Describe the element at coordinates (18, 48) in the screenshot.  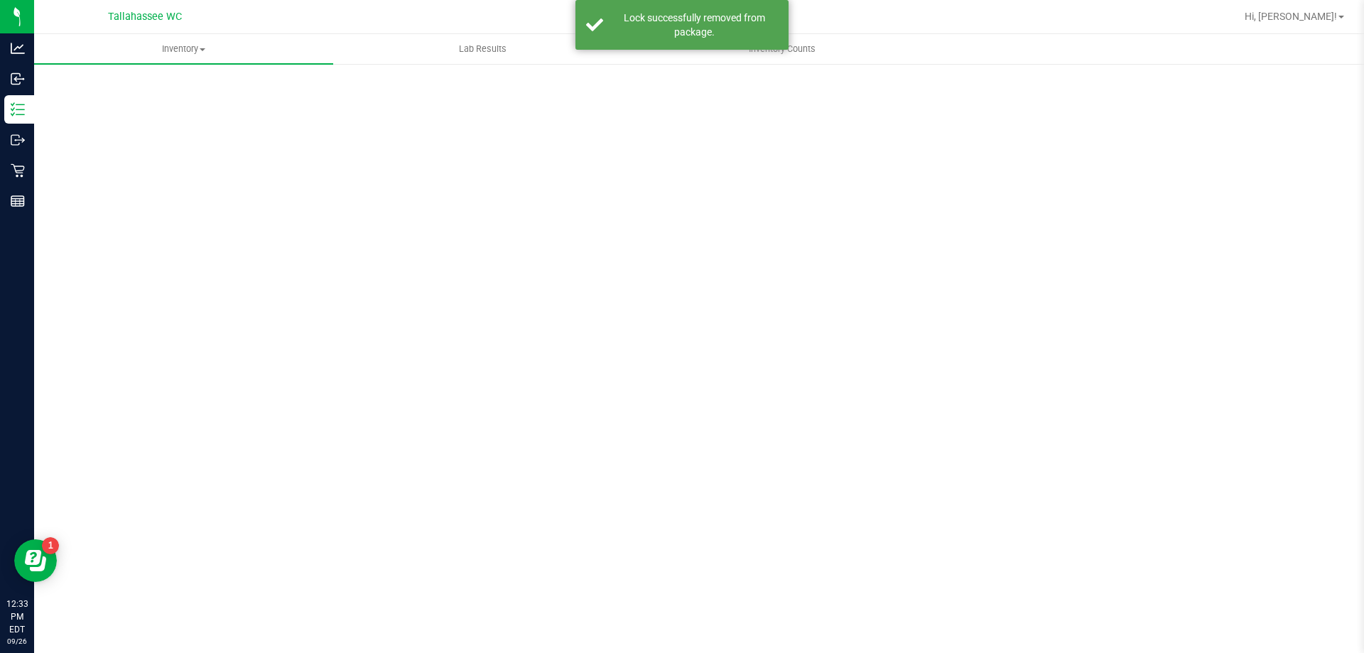
I see `inline-svg: Analytics` at that location.